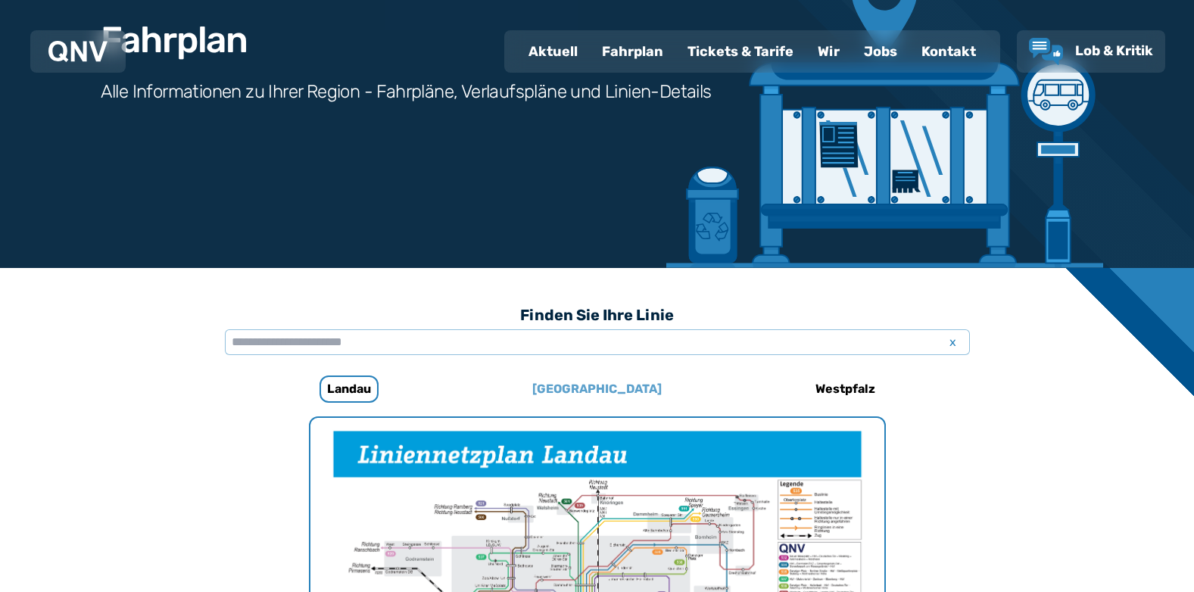 Image resolution: width=1194 pixels, height=592 pixels. I want to click on h1: Fahrplan, so click(174, 40).